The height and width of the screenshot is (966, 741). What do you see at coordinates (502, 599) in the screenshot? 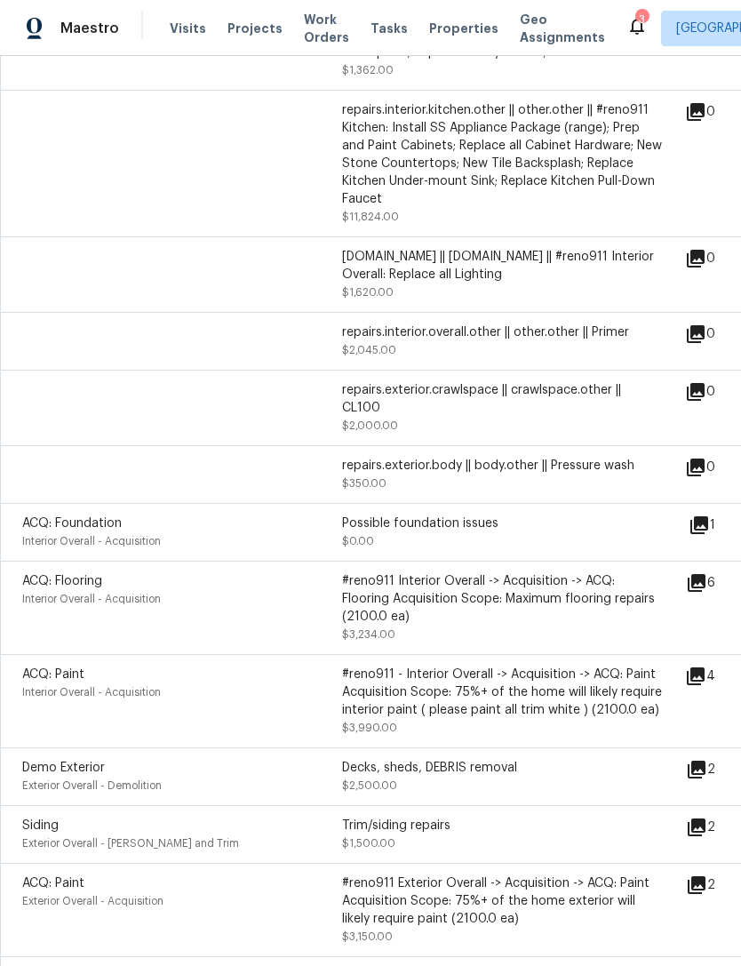
I see `div: #reno911 Interior Overall -> Acquisition -> ACQ: Flooring Acquisition Scope: Maximum flooring rep...` at bounding box center [502, 599].